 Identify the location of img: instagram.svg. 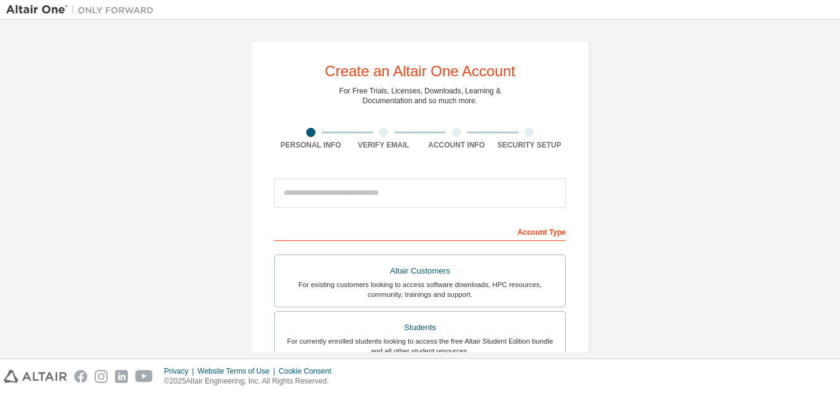
(101, 376).